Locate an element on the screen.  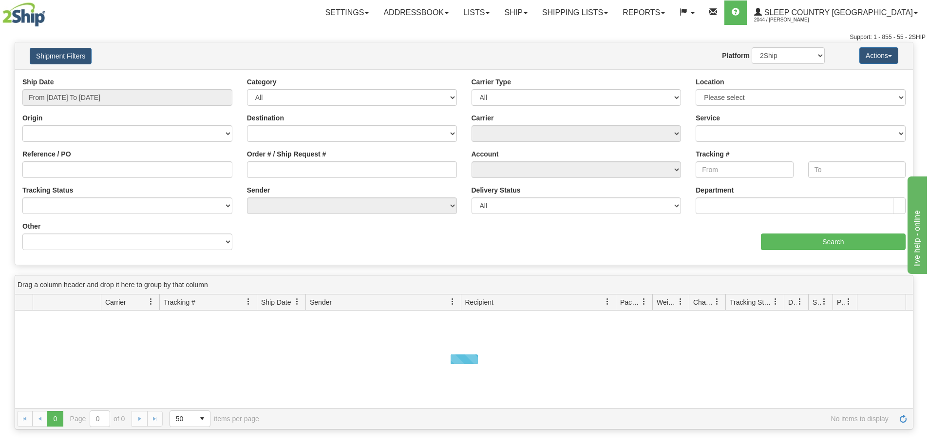
a: Charge filter column settings is located at coordinates (717, 302).